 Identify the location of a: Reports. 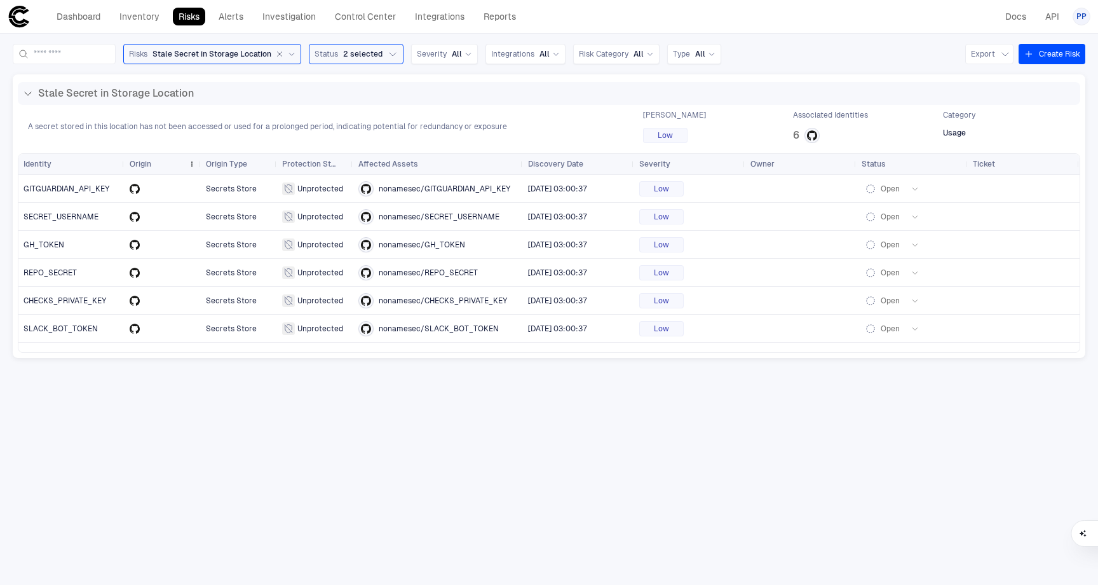
(500, 17).